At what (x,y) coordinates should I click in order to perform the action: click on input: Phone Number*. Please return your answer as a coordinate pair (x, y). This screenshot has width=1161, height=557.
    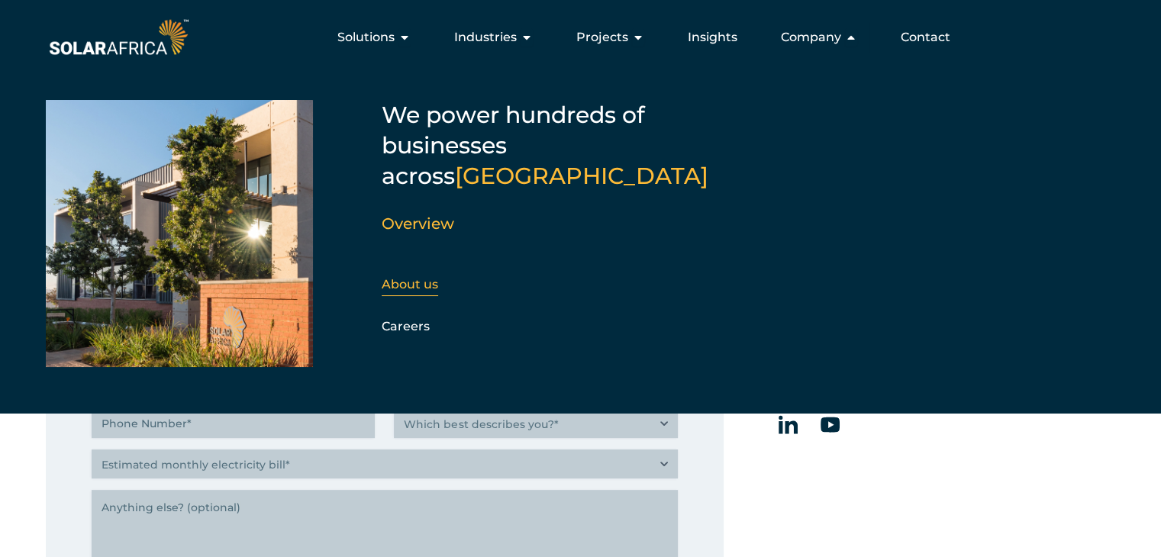
    Looking at the image, I should click on (233, 424).